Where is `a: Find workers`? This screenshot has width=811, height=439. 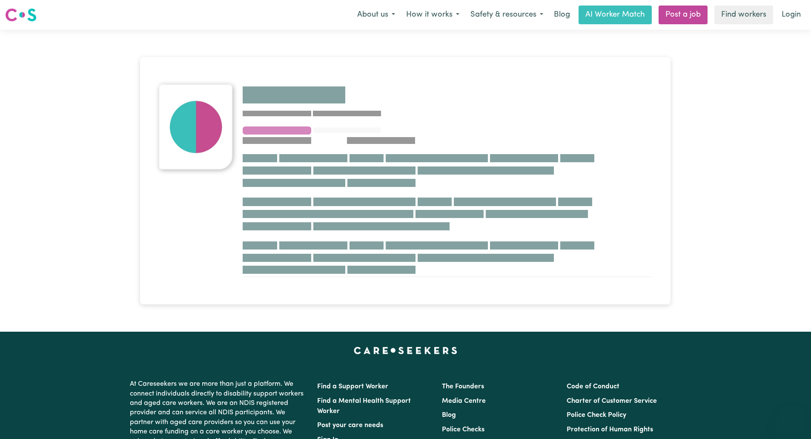
a: Find workers is located at coordinates (744, 15).